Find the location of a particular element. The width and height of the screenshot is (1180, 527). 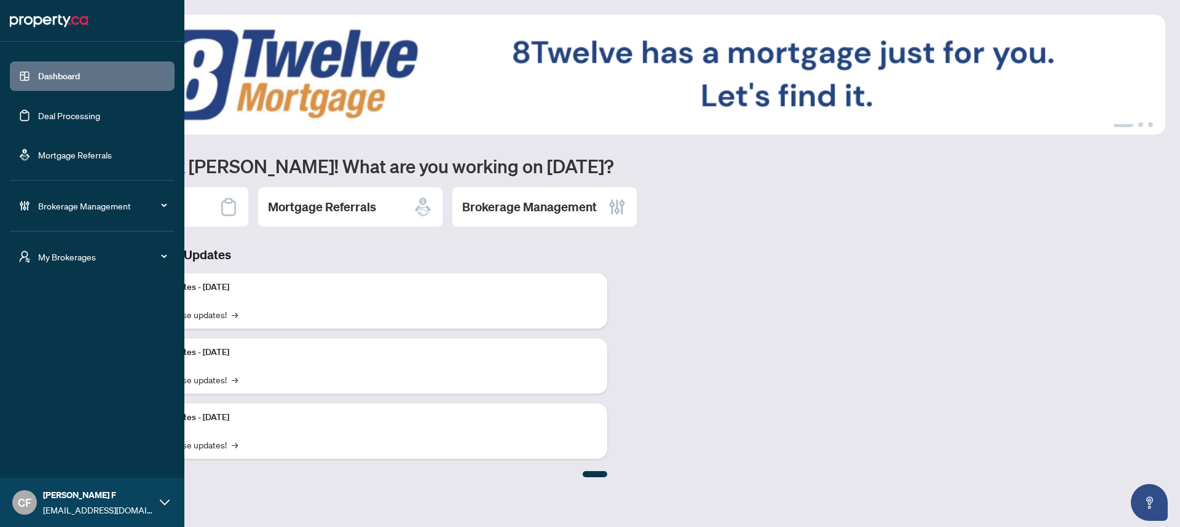

img: logo is located at coordinates (49, 21).